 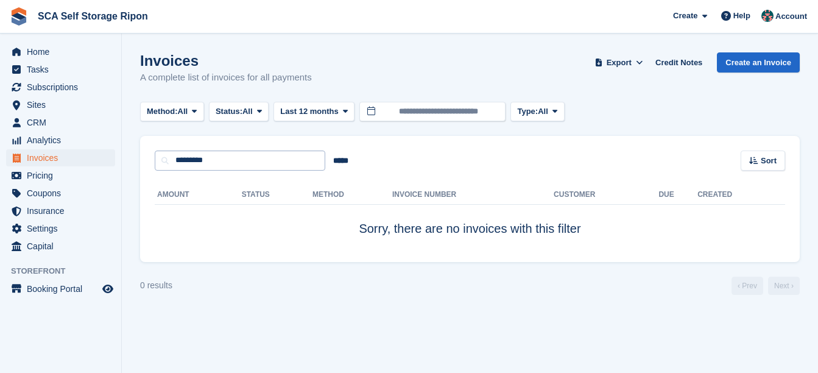 What do you see at coordinates (19, 16) in the screenshot?
I see `img: stora-icon-8386f47178a22dfd0bd8f6a31ec36ba5ce8667c1dd55bd0f319d3a0aa187defe.svg` at bounding box center [19, 16].